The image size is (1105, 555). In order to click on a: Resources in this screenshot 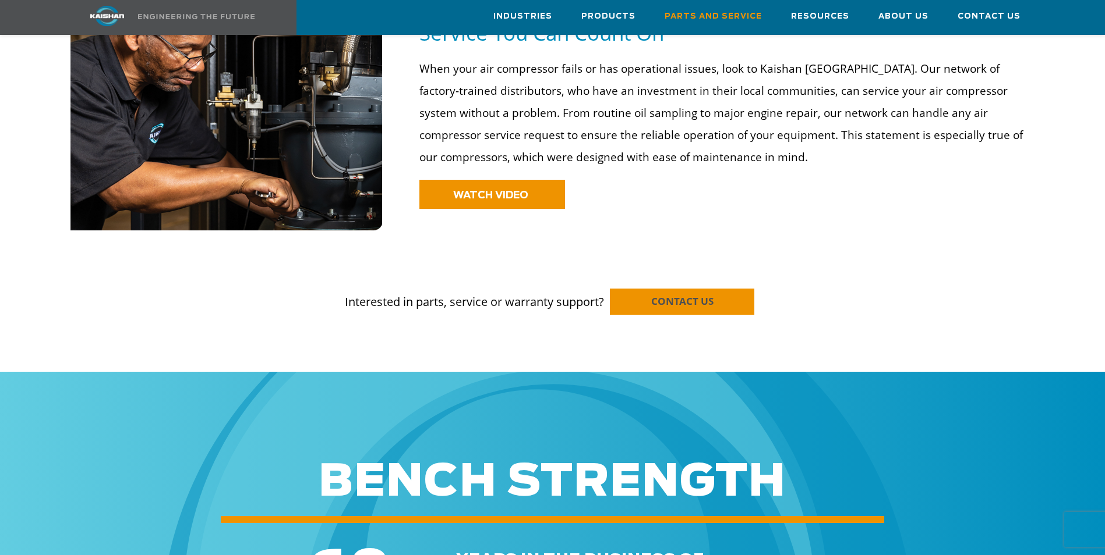, I will do `click(820, 16)`.